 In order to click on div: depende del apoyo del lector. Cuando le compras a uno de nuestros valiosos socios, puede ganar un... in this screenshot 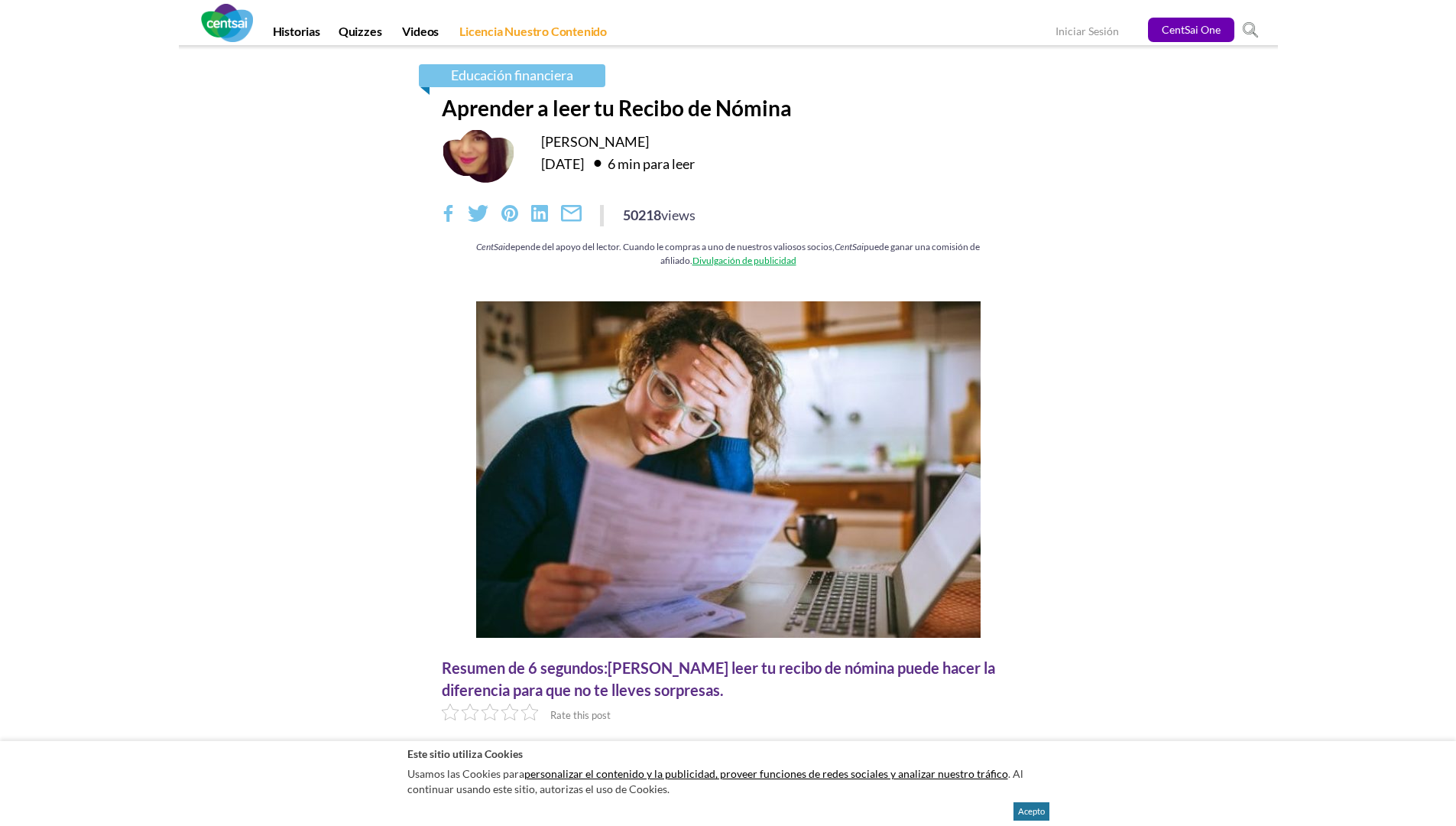, I will do `click(728, 253)`.